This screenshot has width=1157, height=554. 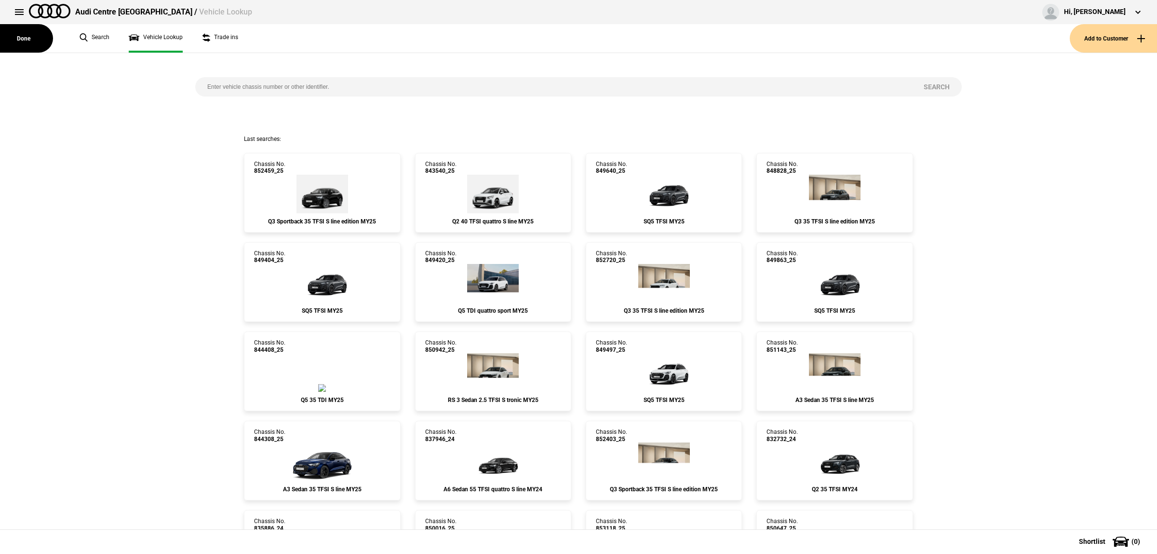 What do you see at coordinates (441, 171) in the screenshot?
I see `span: 843540_25` at bounding box center [441, 171].